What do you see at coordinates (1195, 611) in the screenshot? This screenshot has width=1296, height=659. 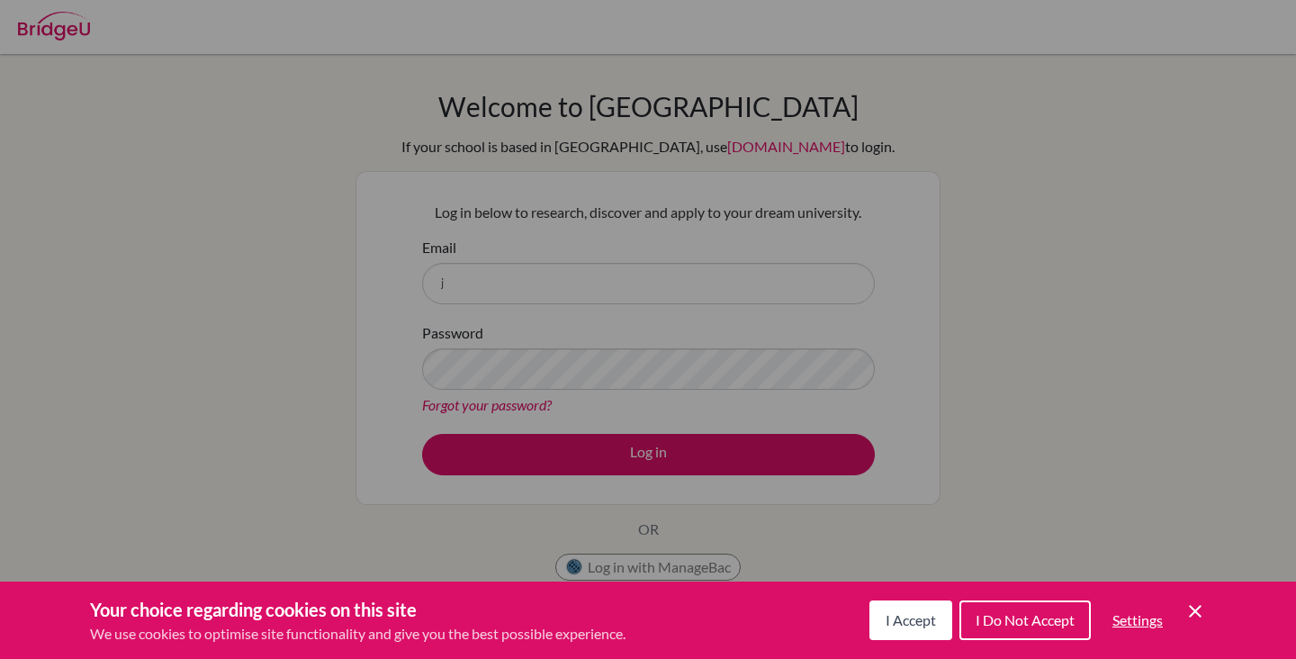 I see `button: Save and close` at bounding box center [1195, 611].